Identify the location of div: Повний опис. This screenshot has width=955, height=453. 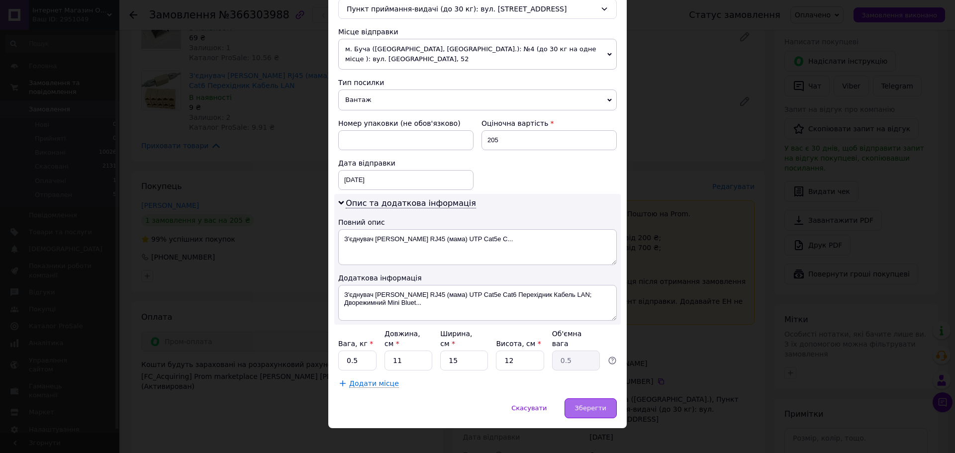
(478, 222).